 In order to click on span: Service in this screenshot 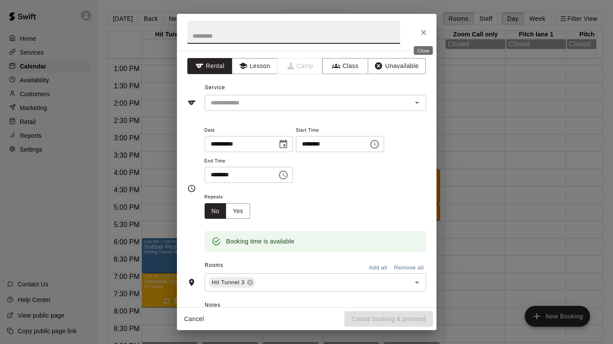, I will do `click(215, 87)`.